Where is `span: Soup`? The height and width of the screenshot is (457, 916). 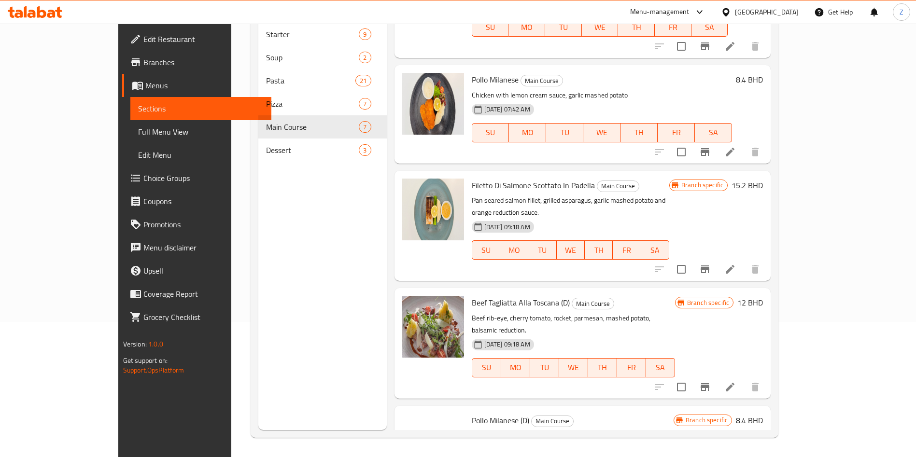
span: Soup is located at coordinates (312, 57).